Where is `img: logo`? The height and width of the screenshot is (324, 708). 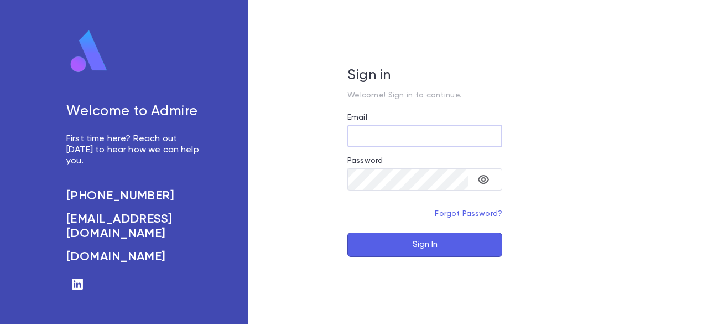 img: logo is located at coordinates (89, 51).